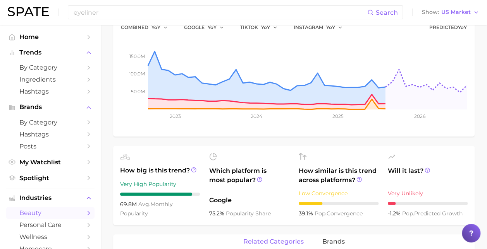  Describe the element at coordinates (50, 213) in the screenshot. I see `a: beauty` at that location.